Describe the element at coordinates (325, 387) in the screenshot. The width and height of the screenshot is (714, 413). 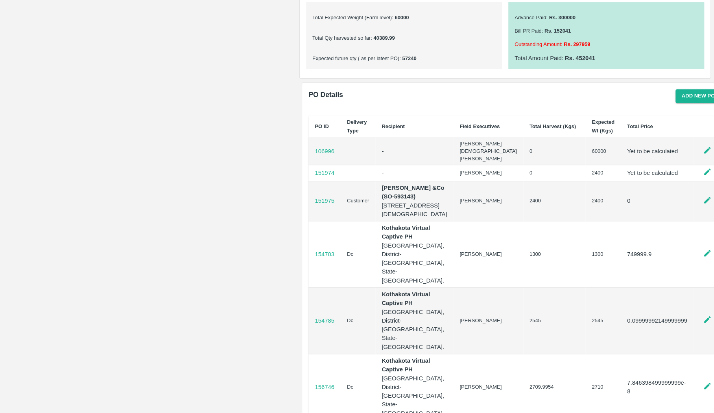
I see `p: 156746` at that location.